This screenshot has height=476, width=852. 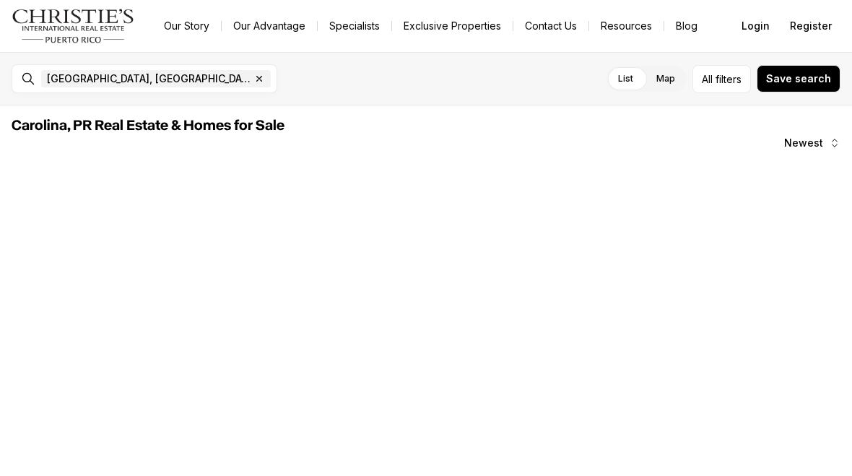 I want to click on button: Login, so click(x=755, y=26).